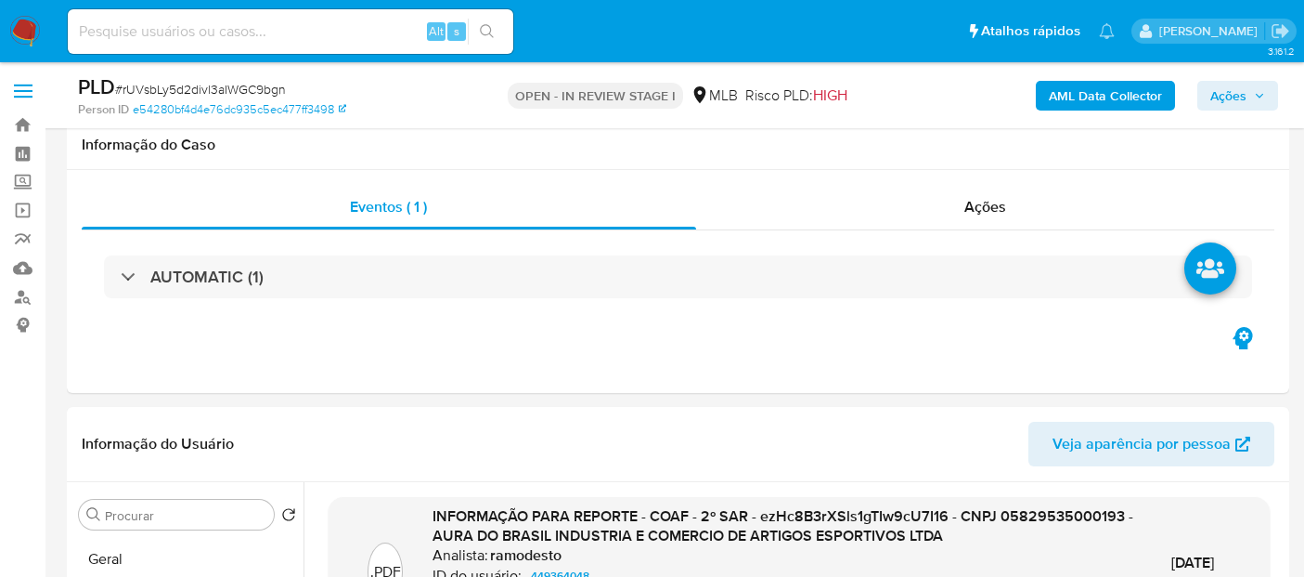 The height and width of the screenshot is (577, 1304). What do you see at coordinates (207, 277) in the screenshot?
I see `h3: AUTOMATIC (1)` at bounding box center [207, 277].